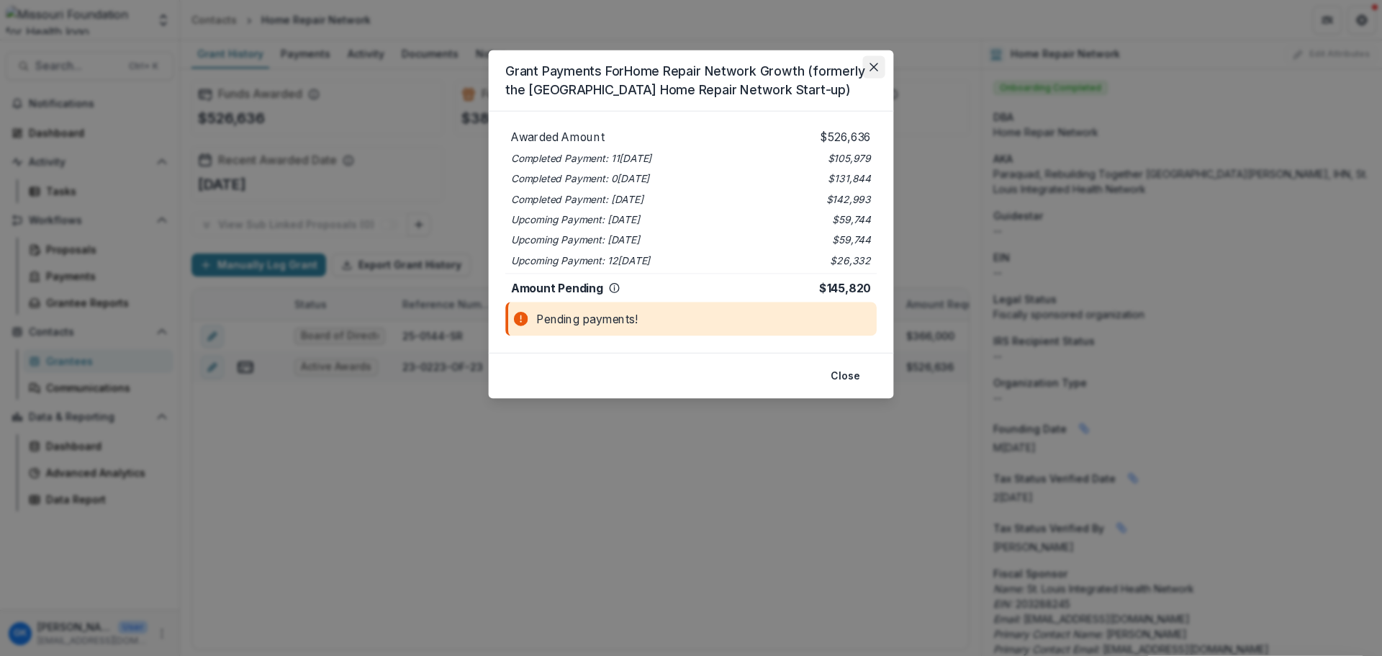  Describe the element at coordinates (557, 287) in the screenshot. I see `p: Amount Pending` at that location.